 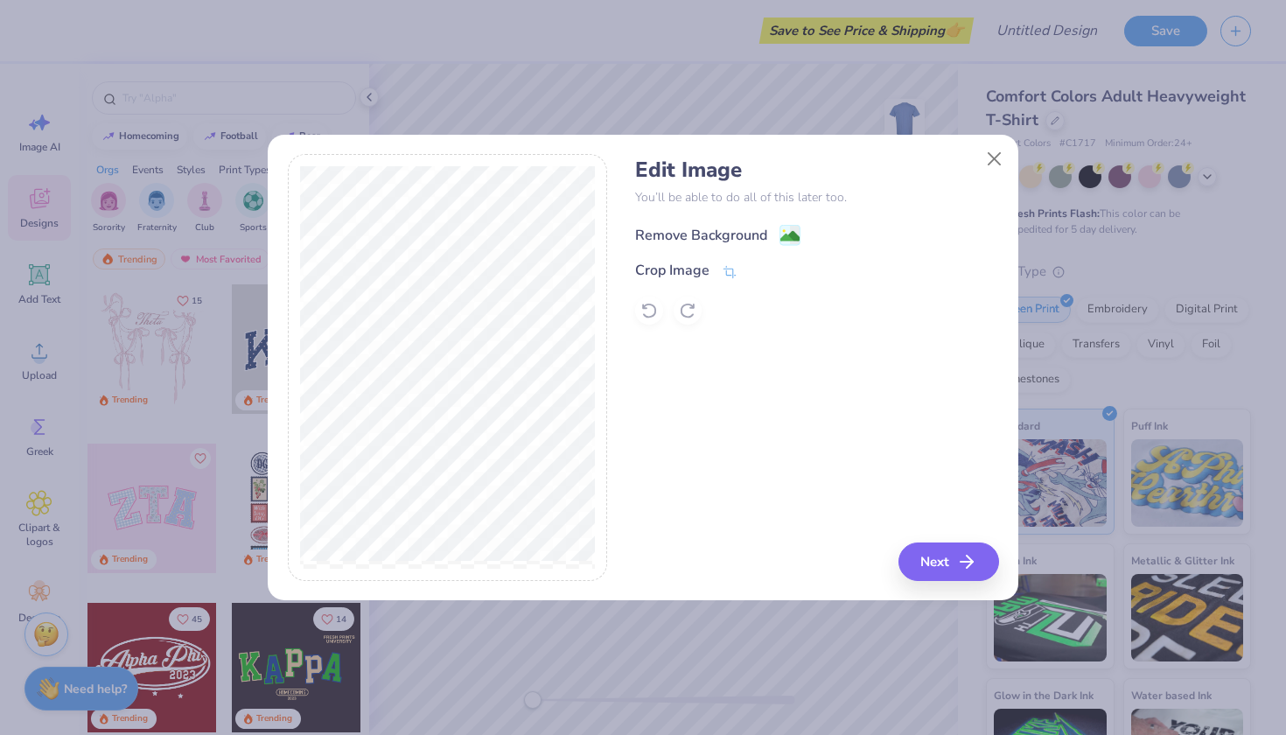 I want to click on button: Next, so click(x=949, y=562).